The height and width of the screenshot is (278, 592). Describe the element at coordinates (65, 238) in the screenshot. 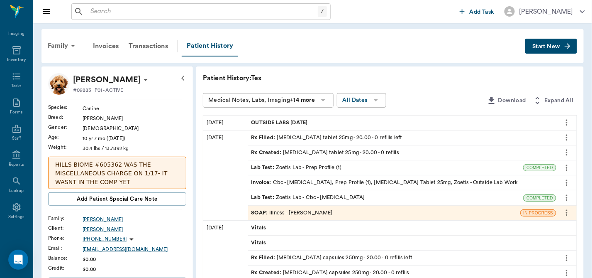

I see `div: Phone :` at that location.